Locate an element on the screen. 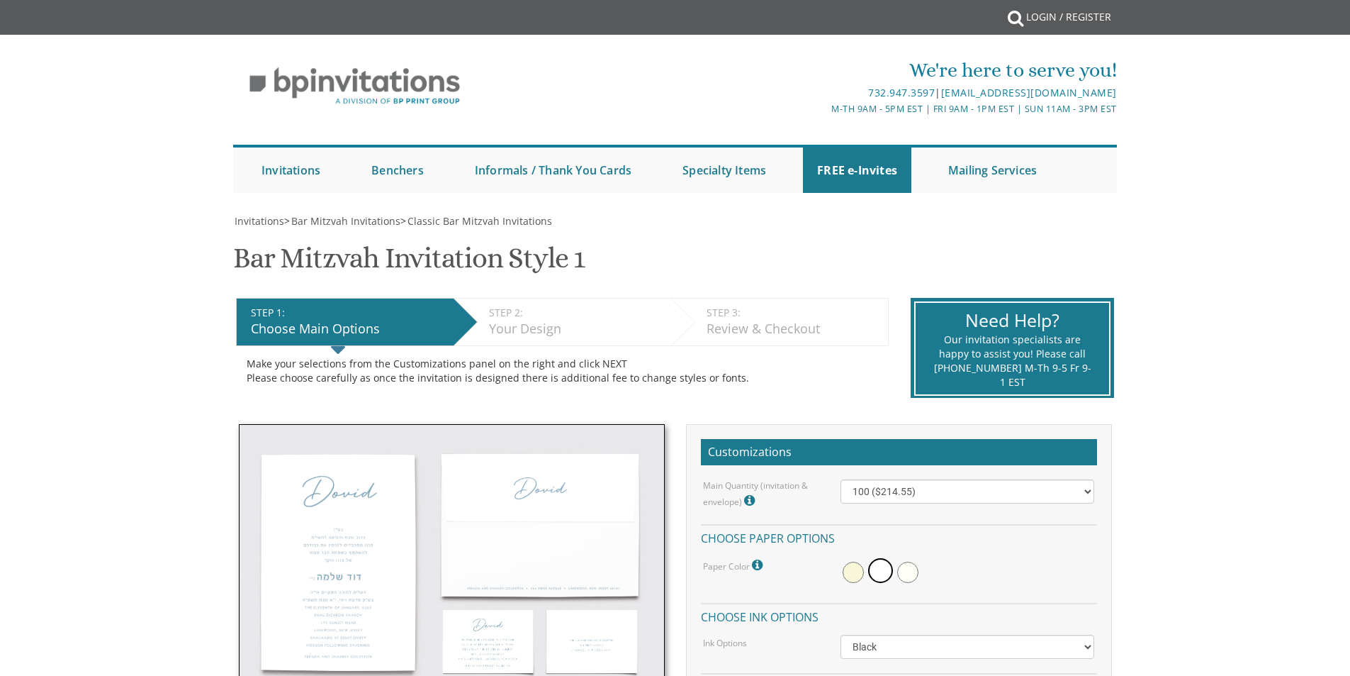 The image size is (1350, 676). div: Need Help? is located at coordinates (1012, 320).